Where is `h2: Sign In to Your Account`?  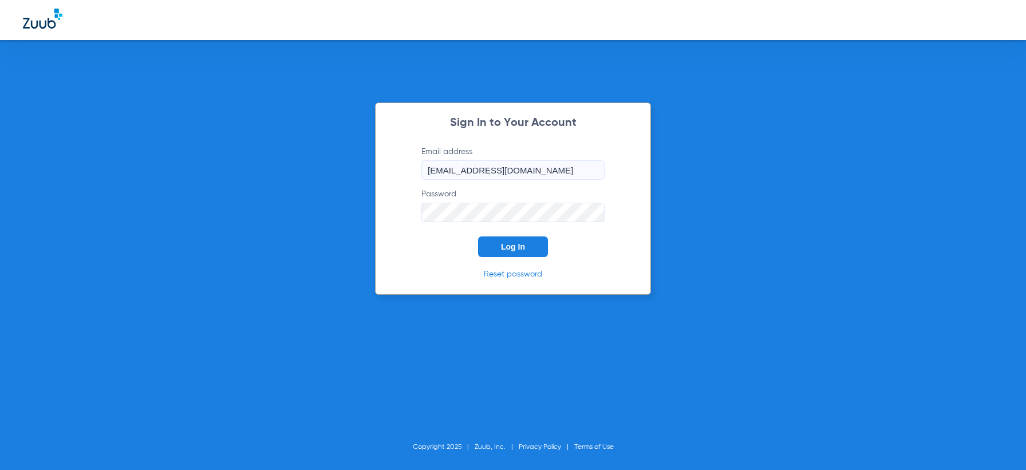 h2: Sign In to Your Account is located at coordinates (513, 123).